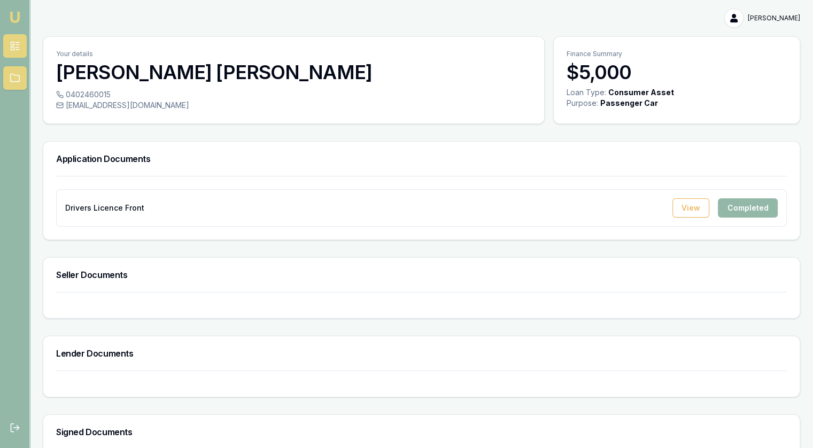 This screenshot has height=448, width=813. Describe the element at coordinates (15, 17) in the screenshot. I see `img: emu-icon-u.png` at that location.